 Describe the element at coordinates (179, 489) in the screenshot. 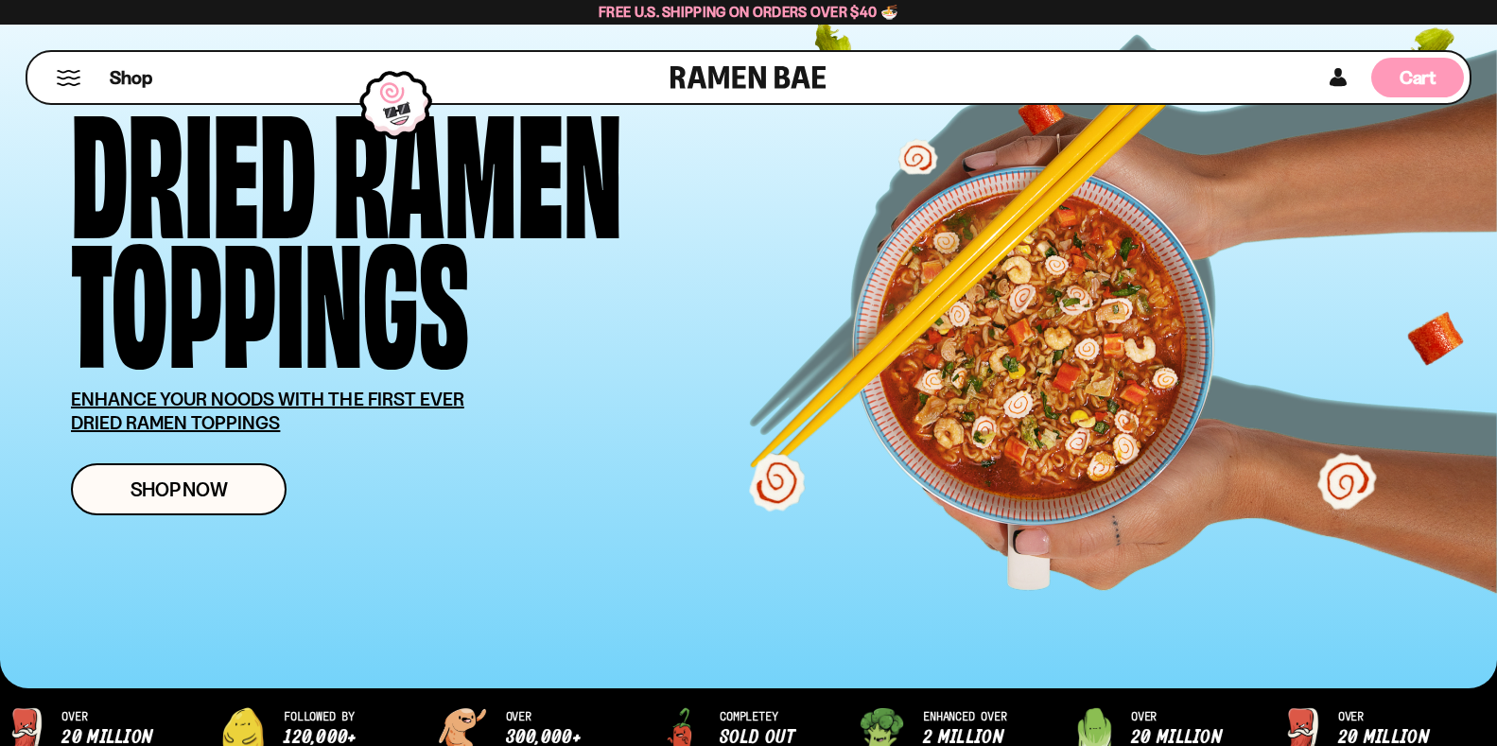

I see `a: Shop Now` at that location.